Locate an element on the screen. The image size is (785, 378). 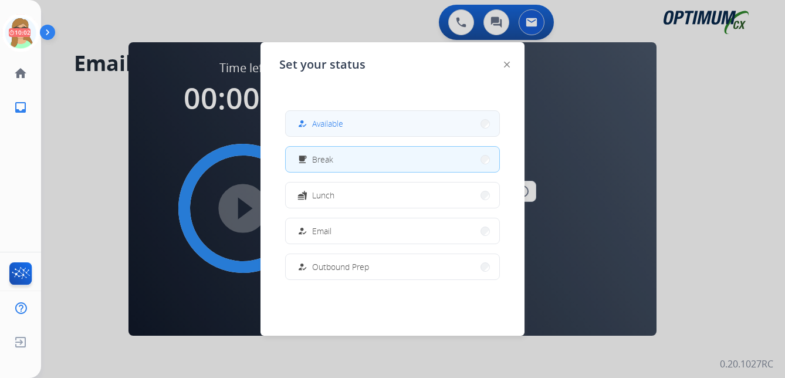
mat-icon: free_breakfast is located at coordinates (302, 159).